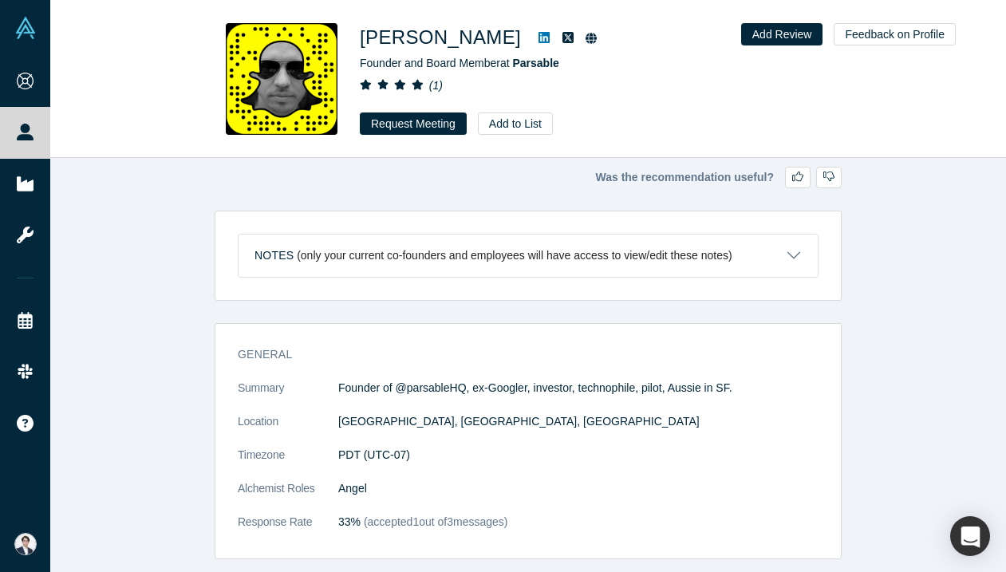 Image resolution: width=1006 pixels, height=572 pixels. What do you see at coordinates (282, 79) in the screenshot?
I see `img: Ryan Junee's Profile Image` at bounding box center [282, 79].